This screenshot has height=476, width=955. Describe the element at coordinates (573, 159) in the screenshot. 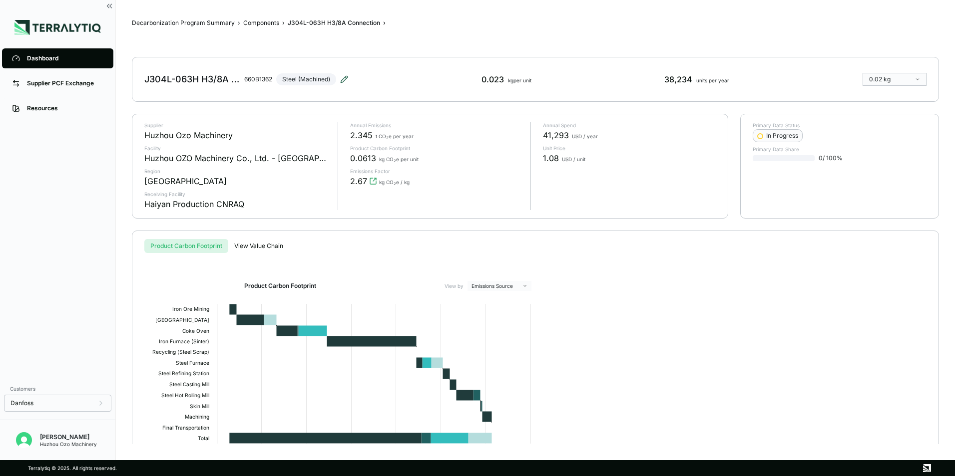

I see `span: USD / unit` at that location.